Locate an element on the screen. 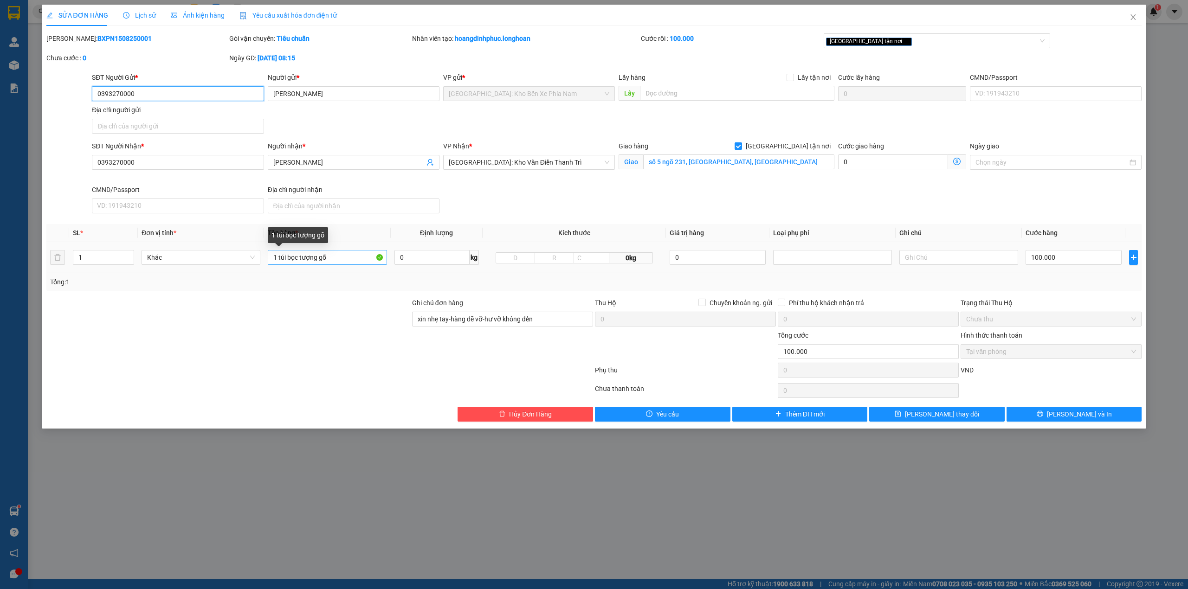  strong: PHIẾU DÁN LÊN HÀNG is located at coordinates (122, 10).